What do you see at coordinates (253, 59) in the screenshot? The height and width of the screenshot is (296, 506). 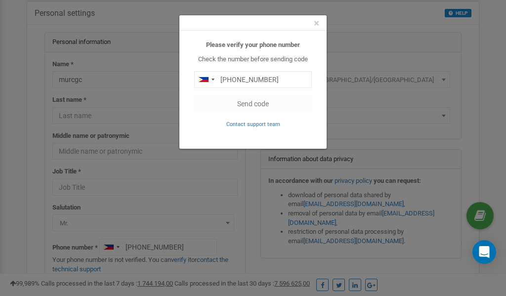 I see `p: Check the number before sending code` at bounding box center [253, 59].